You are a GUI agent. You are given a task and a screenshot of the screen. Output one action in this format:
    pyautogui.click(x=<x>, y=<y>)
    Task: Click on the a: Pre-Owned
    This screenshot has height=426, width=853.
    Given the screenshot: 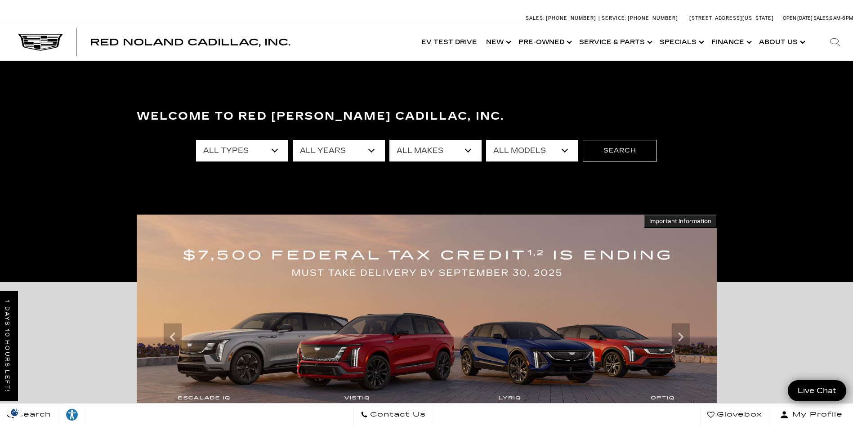 What is the action you would take?
    pyautogui.click(x=544, y=42)
    